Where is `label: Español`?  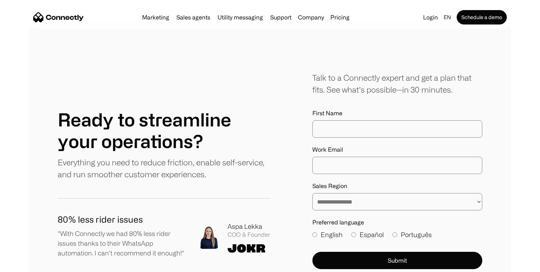
label: Español is located at coordinates (367, 235).